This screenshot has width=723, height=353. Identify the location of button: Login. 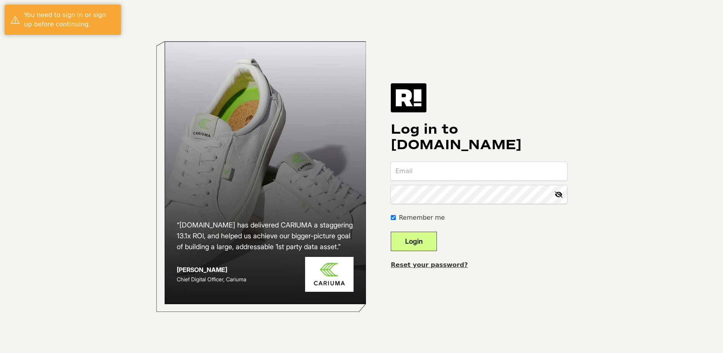
(414, 242).